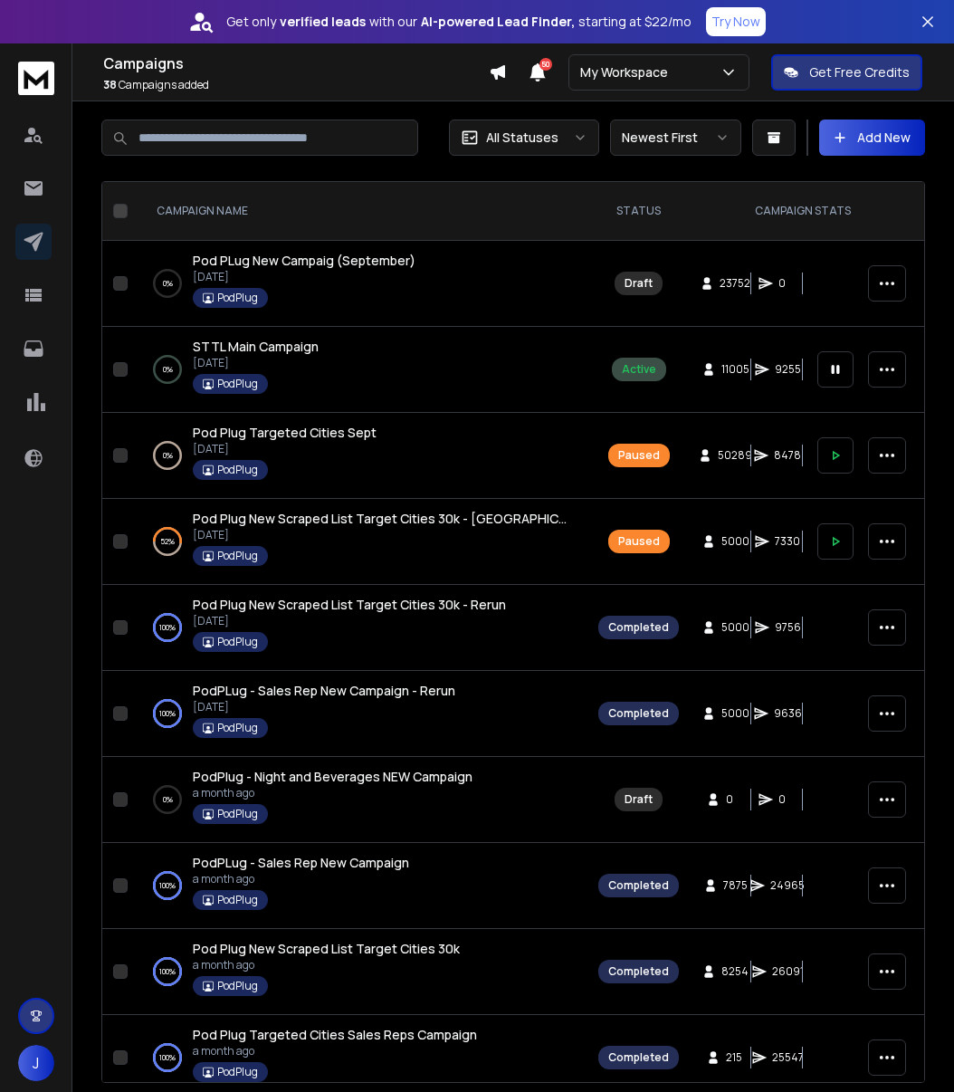  What do you see at coordinates (335, 1034) in the screenshot?
I see `span: Pod Plug Targeted Cities Sales Reps Campaign` at bounding box center [335, 1034].